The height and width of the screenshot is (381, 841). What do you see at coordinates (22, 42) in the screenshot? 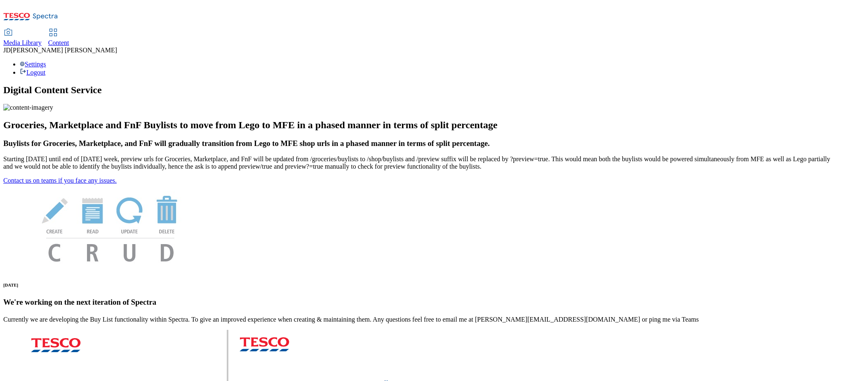
I see `span: Media Library` at bounding box center [22, 42].